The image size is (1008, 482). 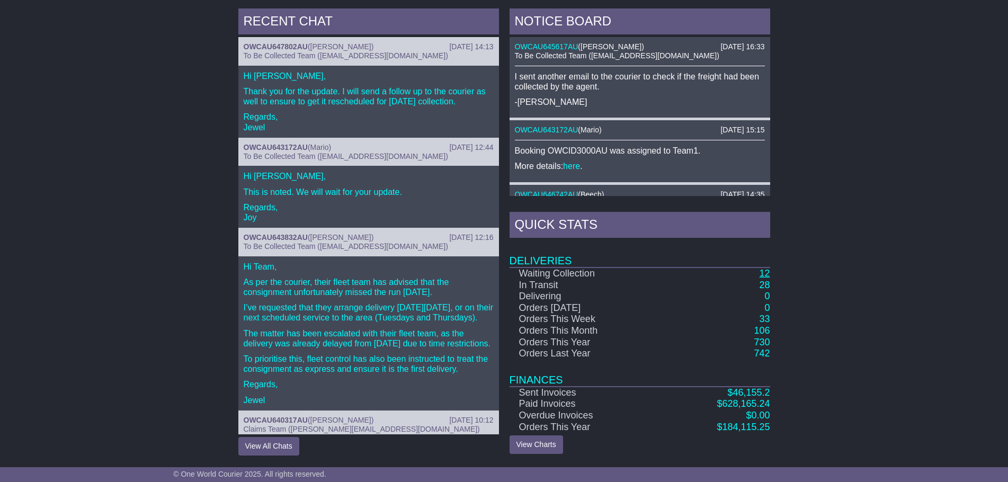 I want to click on p: Booking OWCID3000AU was assigned to Team1., so click(x=640, y=150).